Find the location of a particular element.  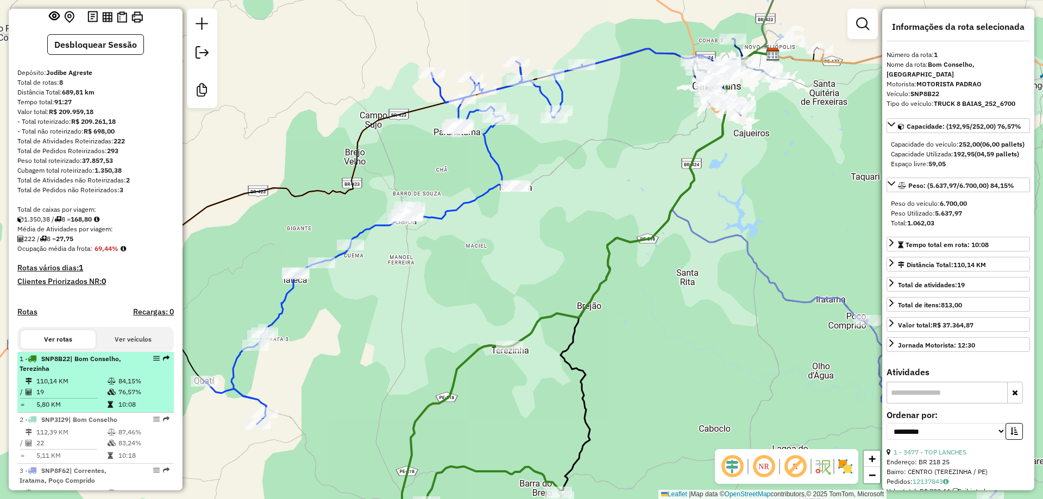

strong: R$ 209.261,18 is located at coordinates (93, 121).